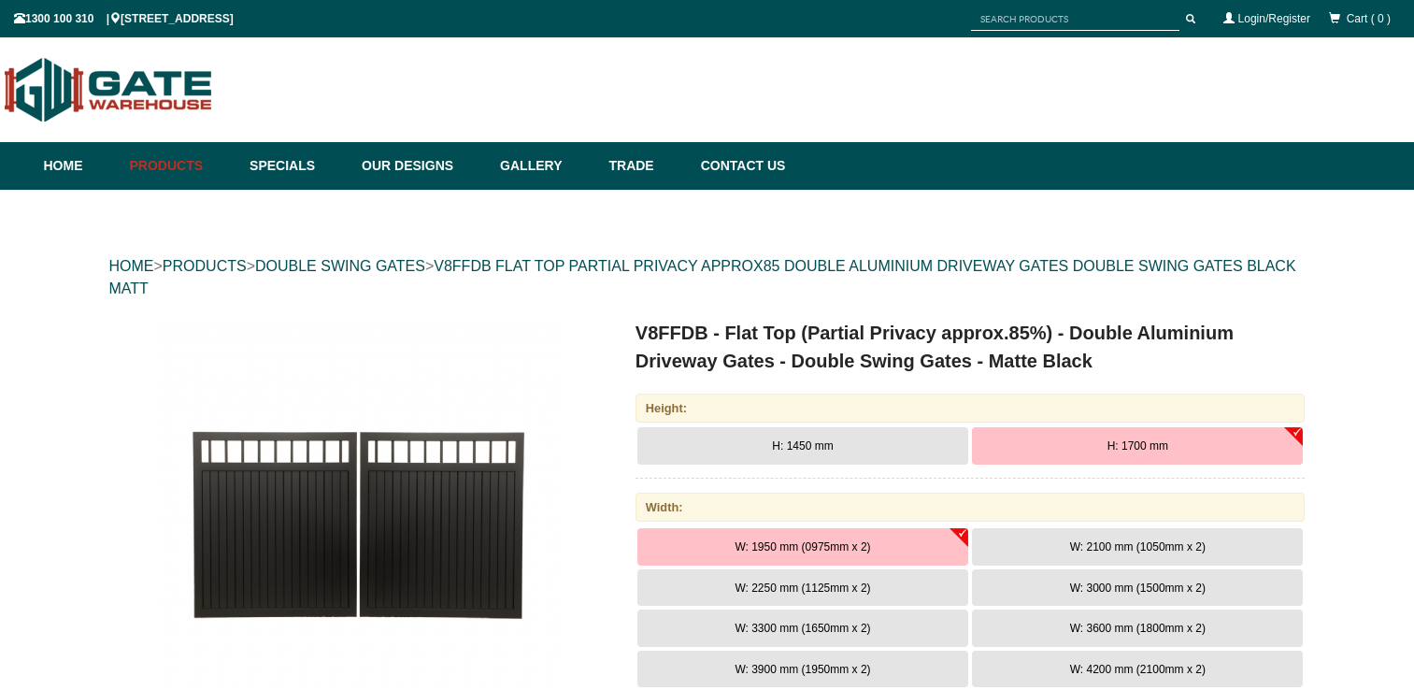 The width and height of the screenshot is (1414, 690). What do you see at coordinates (205, 265) in the screenshot?
I see `a: PRODUCTS` at bounding box center [205, 265].